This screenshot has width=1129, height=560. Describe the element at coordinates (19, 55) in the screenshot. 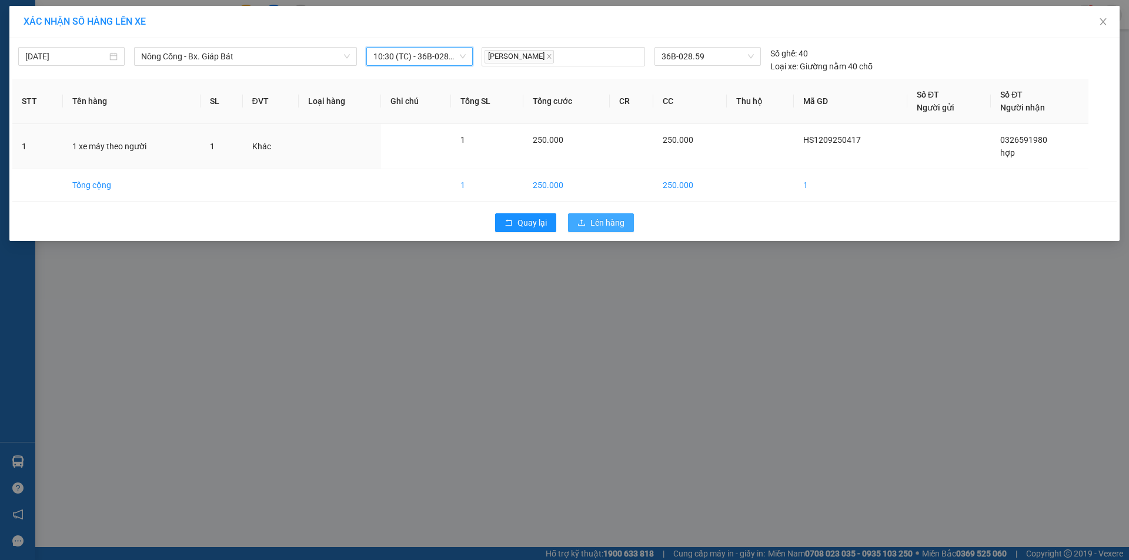

I see `img: logo` at that location.